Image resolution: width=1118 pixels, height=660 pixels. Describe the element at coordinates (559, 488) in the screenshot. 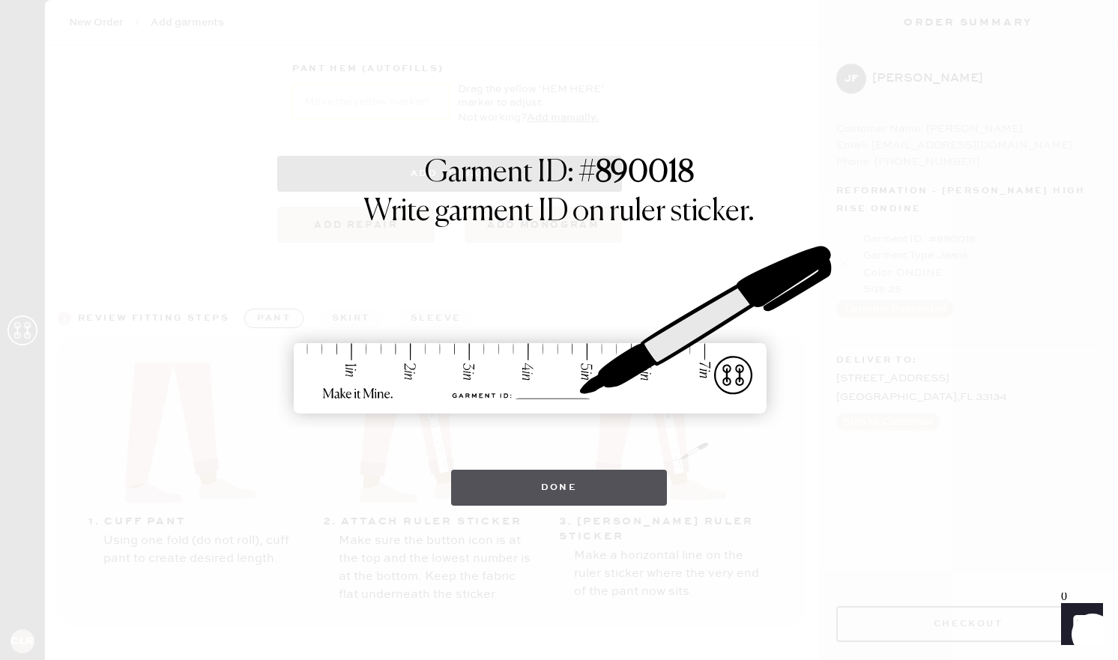

I see `button: Done` at that location.